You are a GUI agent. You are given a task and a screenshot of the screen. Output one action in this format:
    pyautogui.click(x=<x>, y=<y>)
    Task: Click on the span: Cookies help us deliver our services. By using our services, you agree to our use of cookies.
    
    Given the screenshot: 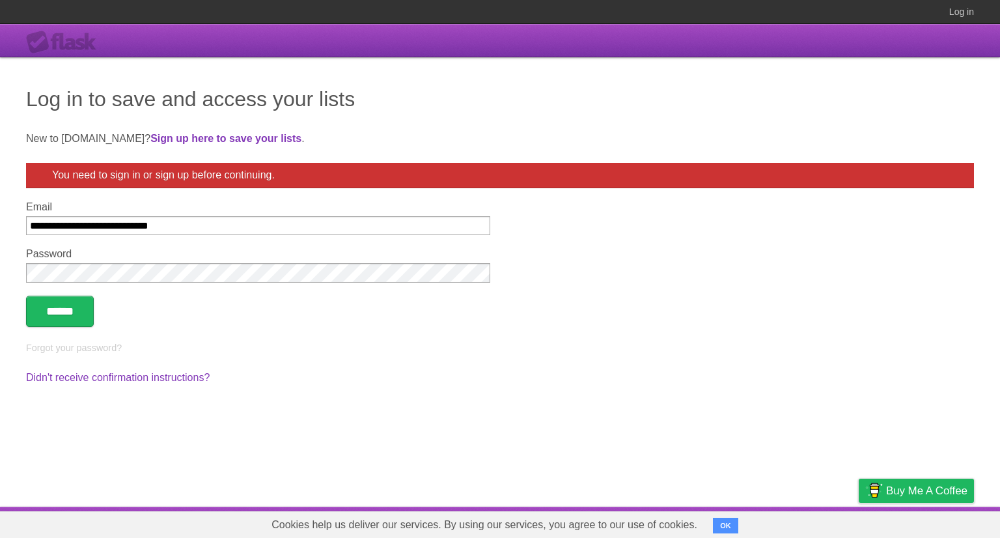 What is the action you would take?
    pyautogui.click(x=485, y=525)
    